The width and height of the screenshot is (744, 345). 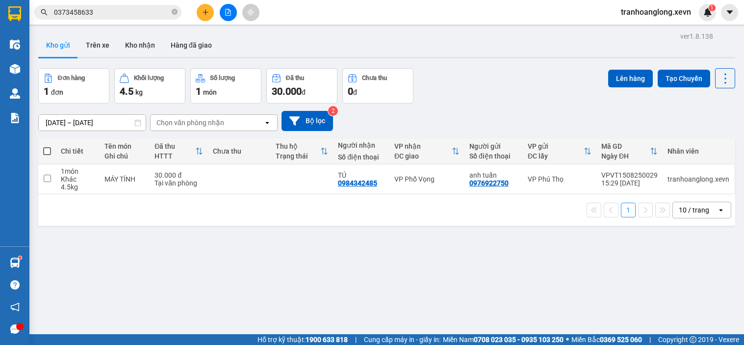 What do you see at coordinates (556, 156) in the screenshot?
I see `div: ĐC lấy` at bounding box center [556, 156].